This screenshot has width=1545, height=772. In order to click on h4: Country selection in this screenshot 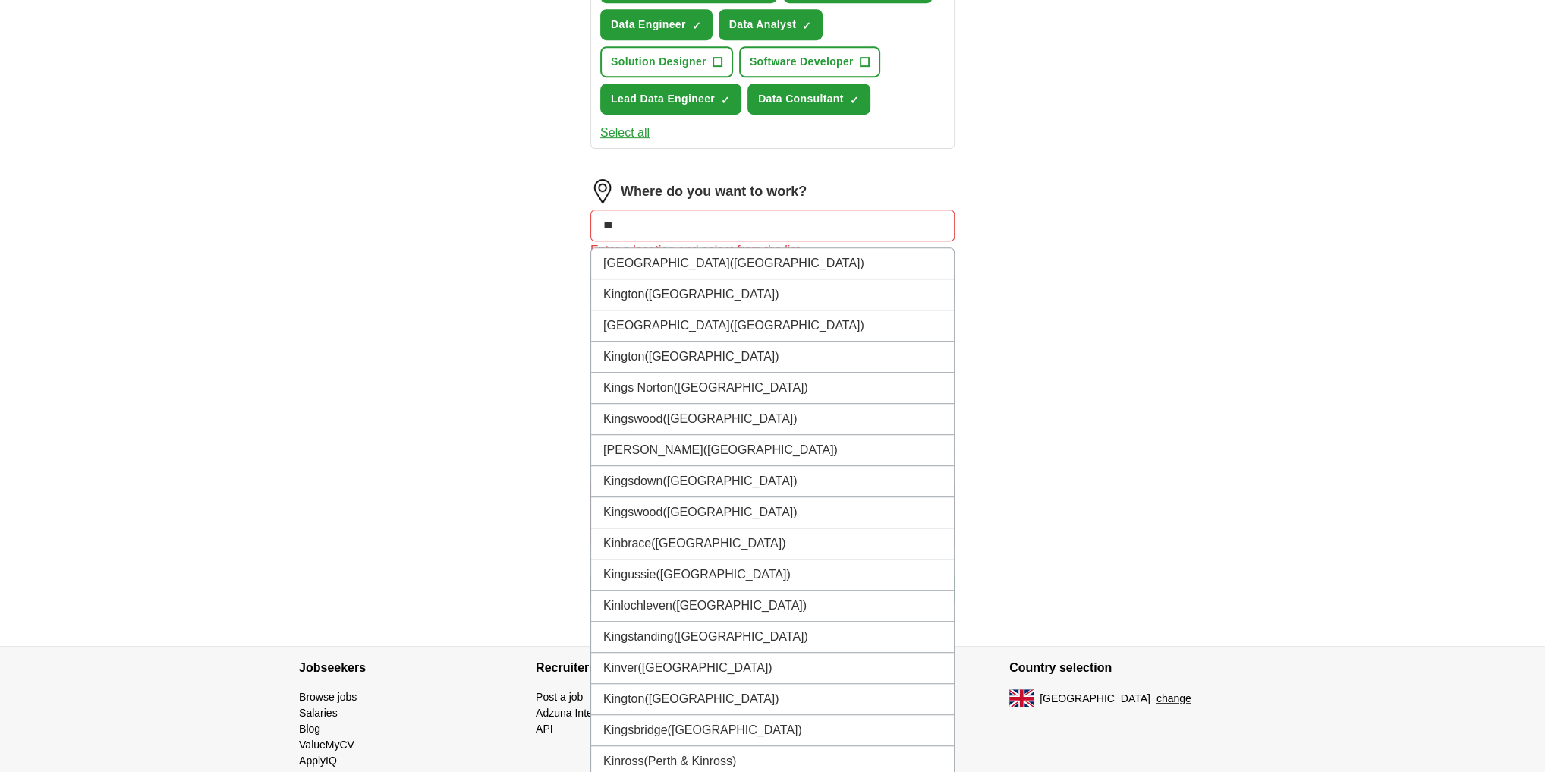, I will do `click(1127, 668)`.